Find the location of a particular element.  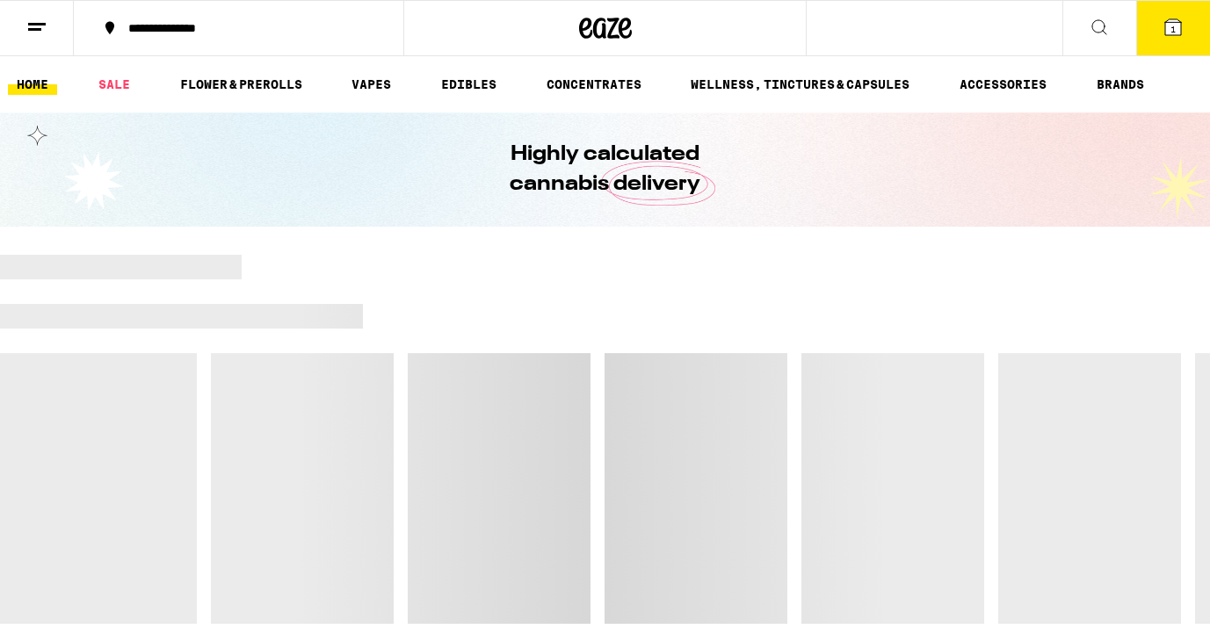

a: VAPES is located at coordinates (371, 84).